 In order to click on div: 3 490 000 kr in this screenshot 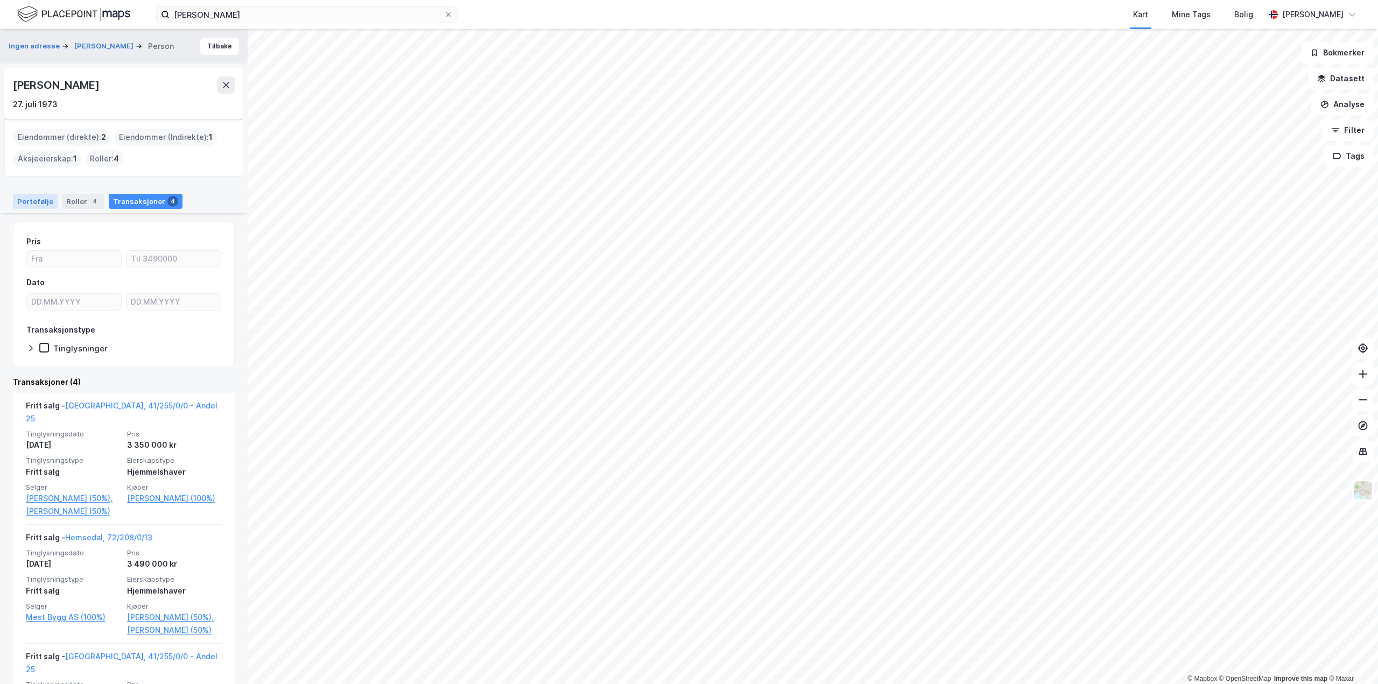, I will do `click(174, 564)`.